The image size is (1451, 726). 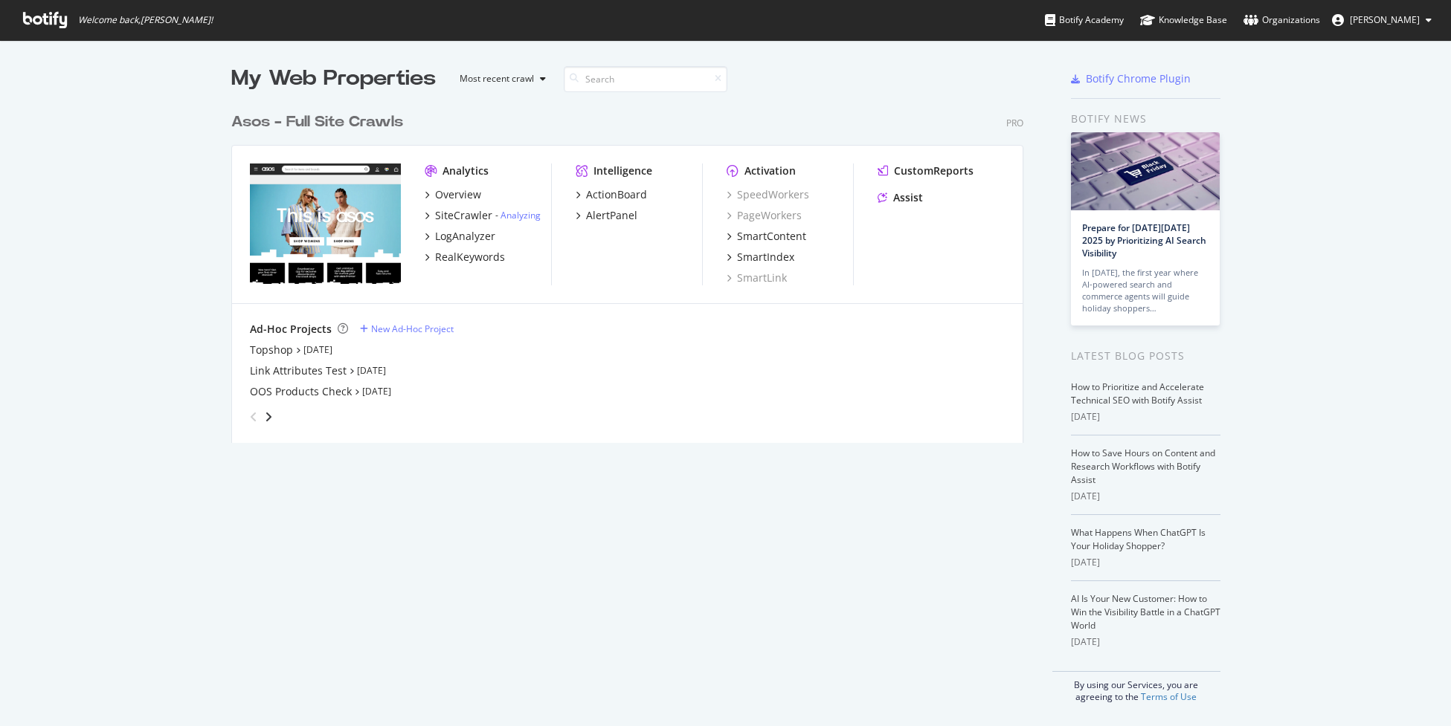 I want to click on input: Search, so click(x=645, y=79).